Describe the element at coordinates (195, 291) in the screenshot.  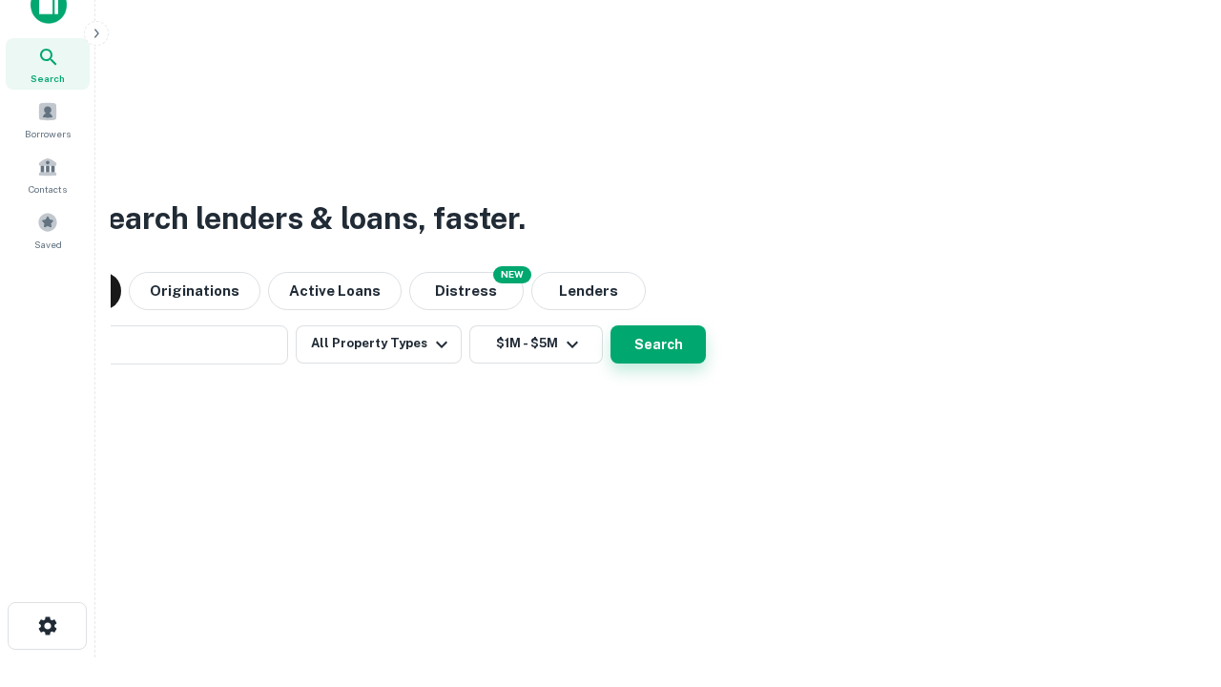
I see `button: Originations` at that location.